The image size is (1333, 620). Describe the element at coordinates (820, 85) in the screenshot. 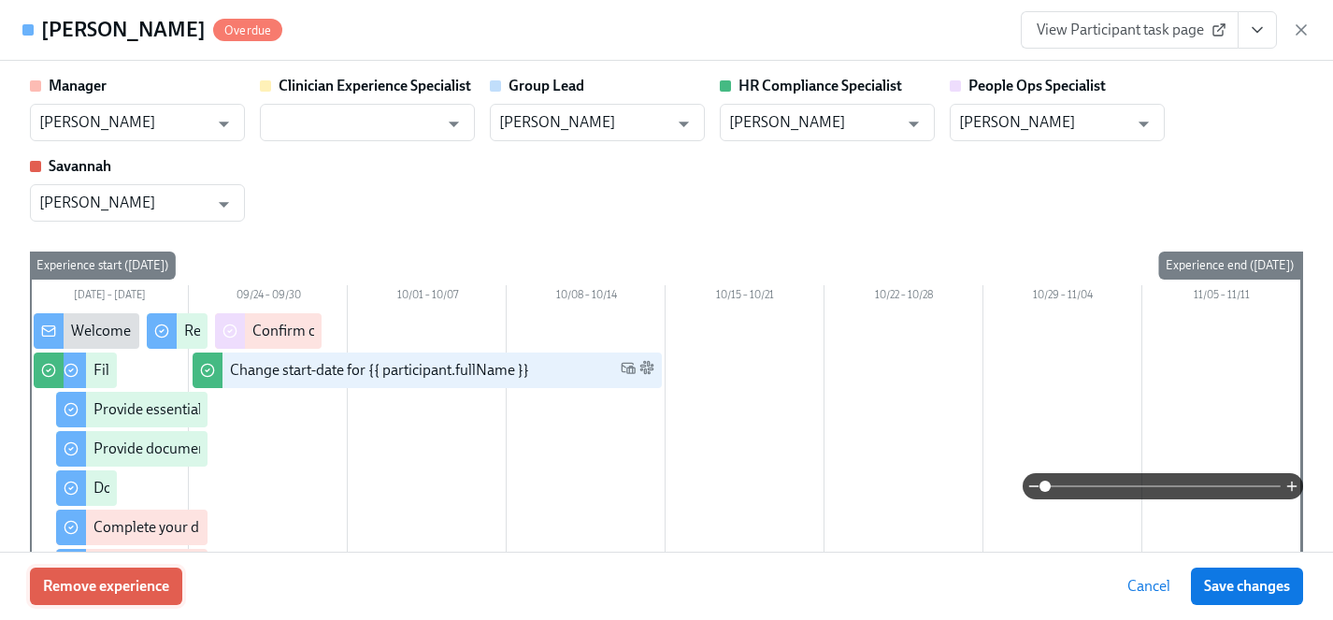

I see `strong: HR Compliance Specialist` at that location.